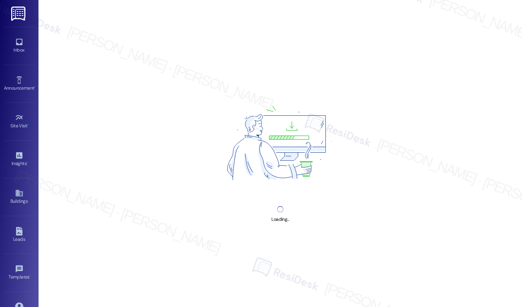 The image size is (522, 307). What do you see at coordinates (19, 273) in the screenshot?
I see `a: Templates •` at bounding box center [19, 273].